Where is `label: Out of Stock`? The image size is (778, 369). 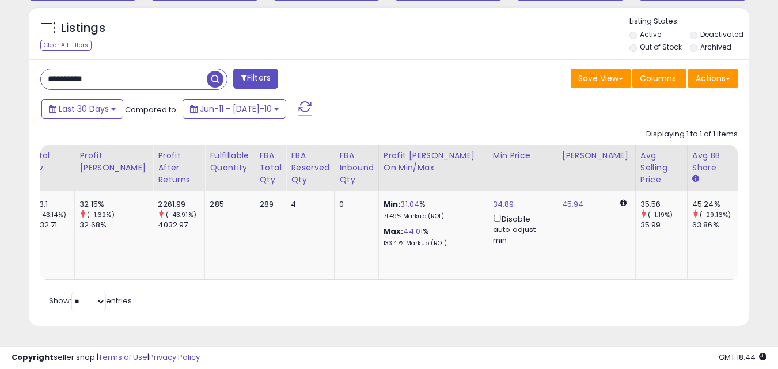 label: Out of Stock is located at coordinates (660, 47).